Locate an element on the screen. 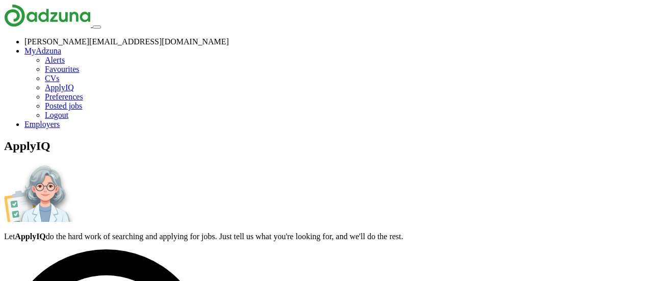 The image size is (645, 281). a: Logout is located at coordinates (57, 115).